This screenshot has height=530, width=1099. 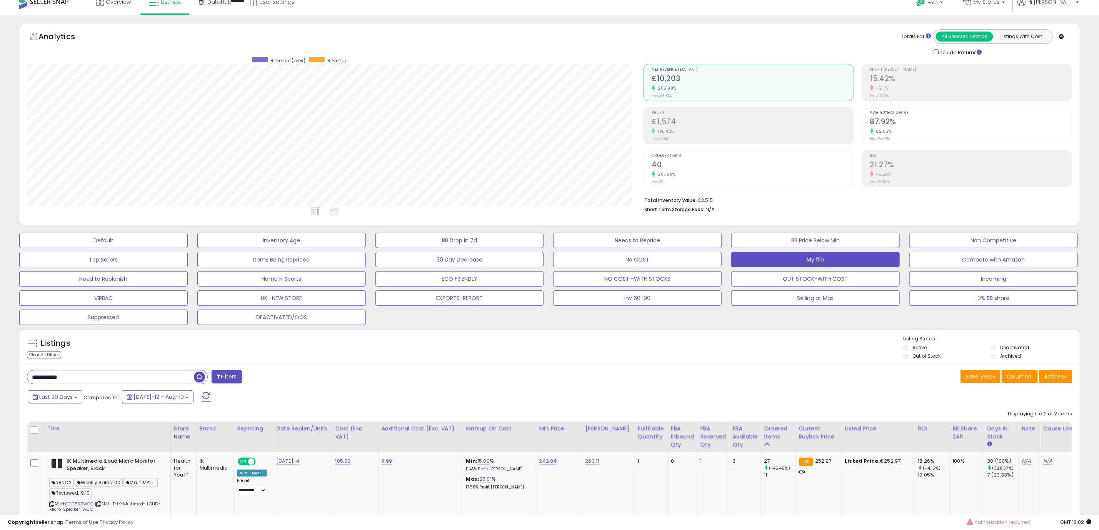 What do you see at coordinates (1018, 376) in the screenshot?
I see `span: Columns` at bounding box center [1018, 376].